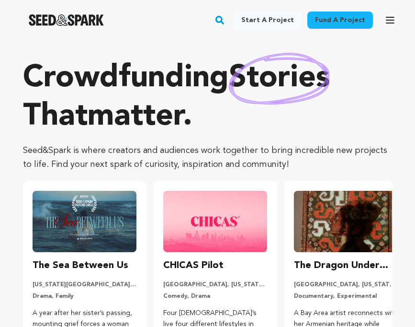 The height and width of the screenshot is (327, 415). Describe the element at coordinates (215, 296) in the screenshot. I see `p: Comedy, Drama` at that location.